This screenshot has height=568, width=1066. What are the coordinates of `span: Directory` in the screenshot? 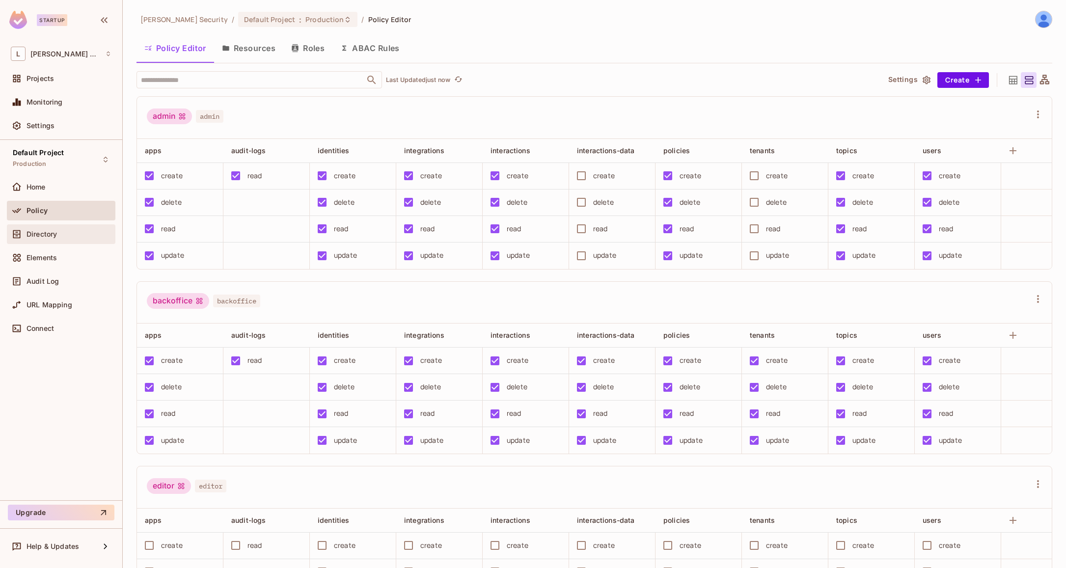 It's located at (42, 234).